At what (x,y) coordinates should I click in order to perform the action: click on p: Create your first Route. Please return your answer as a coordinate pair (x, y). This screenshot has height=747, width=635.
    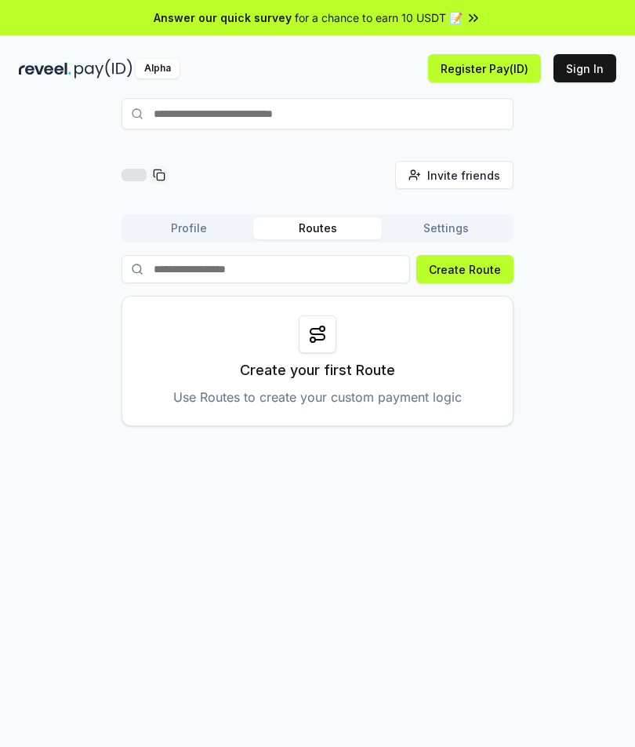
    Looking at the image, I should click on (318, 370).